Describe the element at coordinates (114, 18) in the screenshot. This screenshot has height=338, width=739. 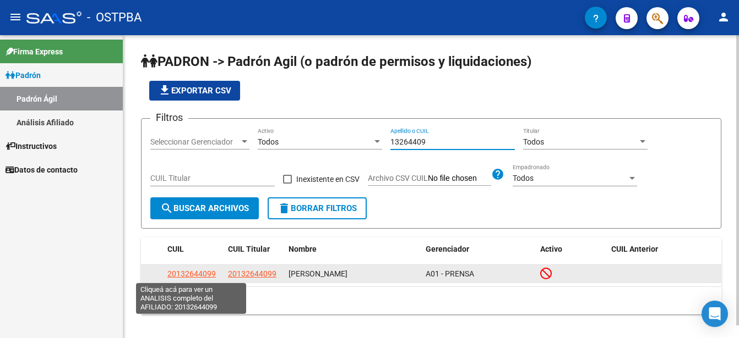
I see `span: - OSTPBA` at that location.